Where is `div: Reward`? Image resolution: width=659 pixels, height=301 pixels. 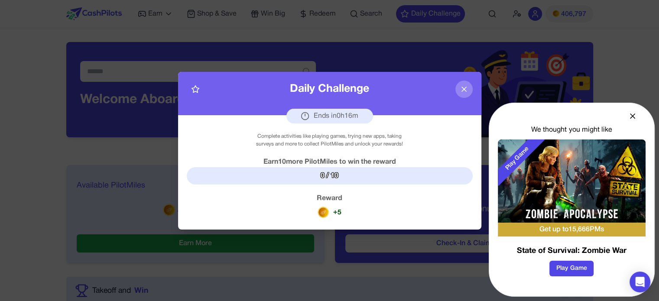 div: Reward is located at coordinates (330, 198).